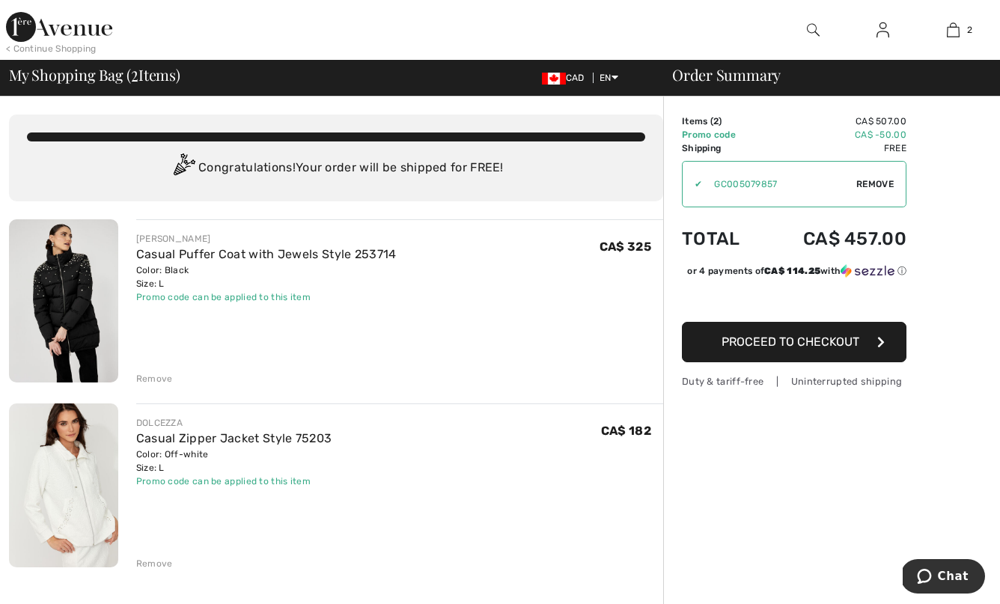 The width and height of the screenshot is (1000, 604). Describe the element at coordinates (792, 271) in the screenshot. I see `span: CA$ 114.25` at that location.